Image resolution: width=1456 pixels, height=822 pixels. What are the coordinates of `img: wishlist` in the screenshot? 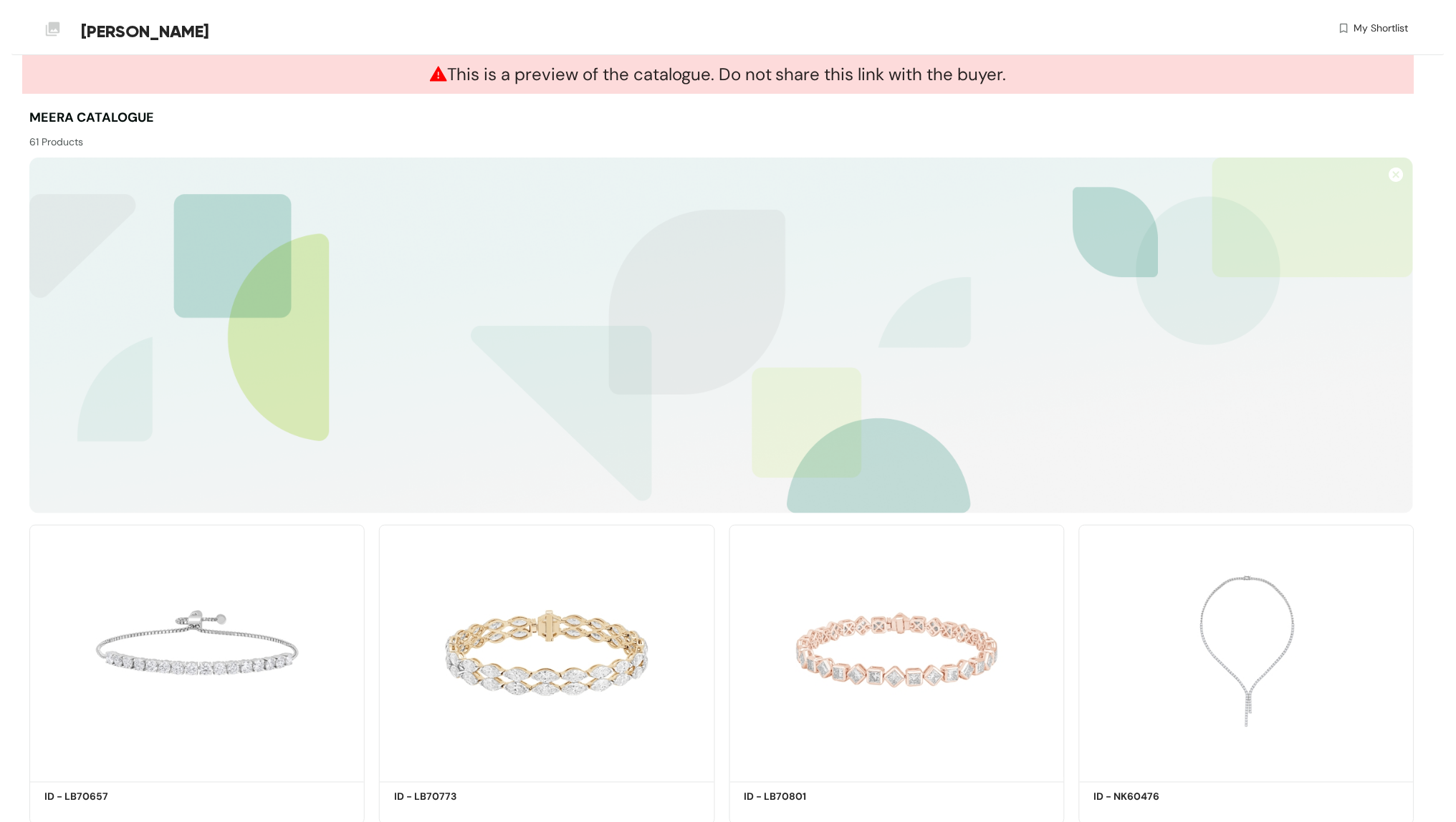 It's located at (1345, 28).